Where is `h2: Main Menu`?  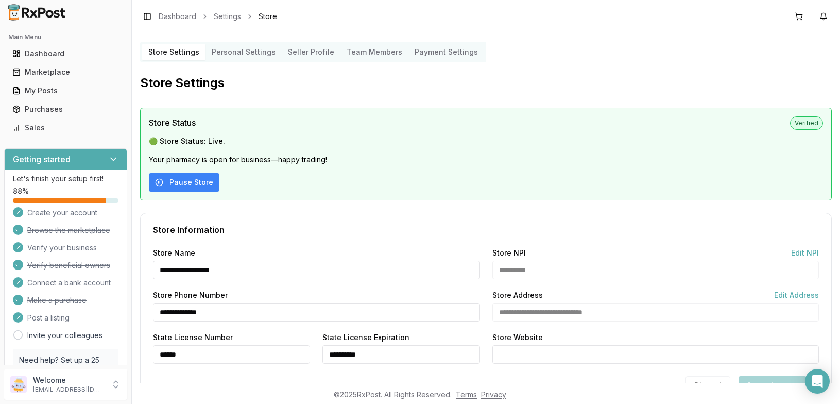 h2: Main Menu is located at coordinates (65, 37).